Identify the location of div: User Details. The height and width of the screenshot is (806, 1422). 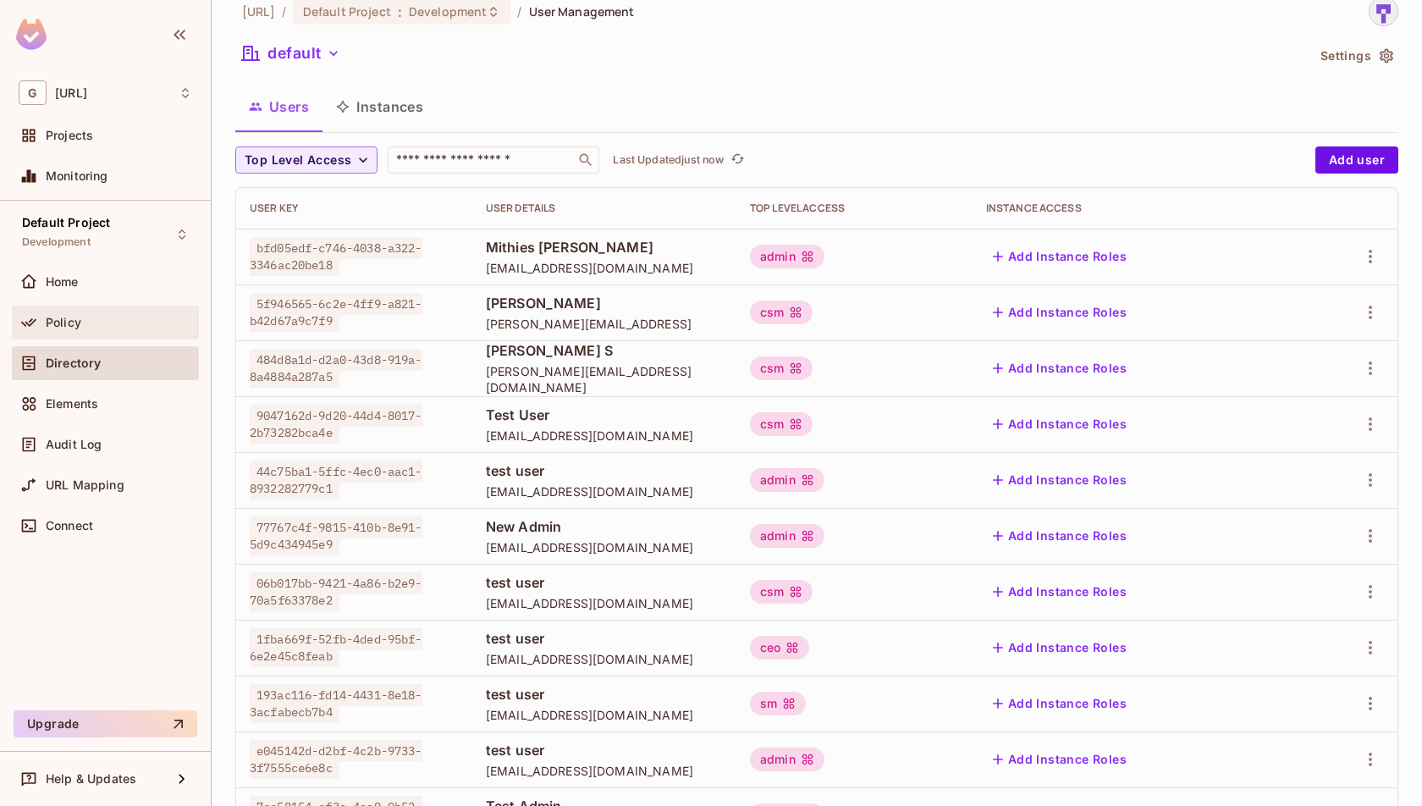
(604, 208).